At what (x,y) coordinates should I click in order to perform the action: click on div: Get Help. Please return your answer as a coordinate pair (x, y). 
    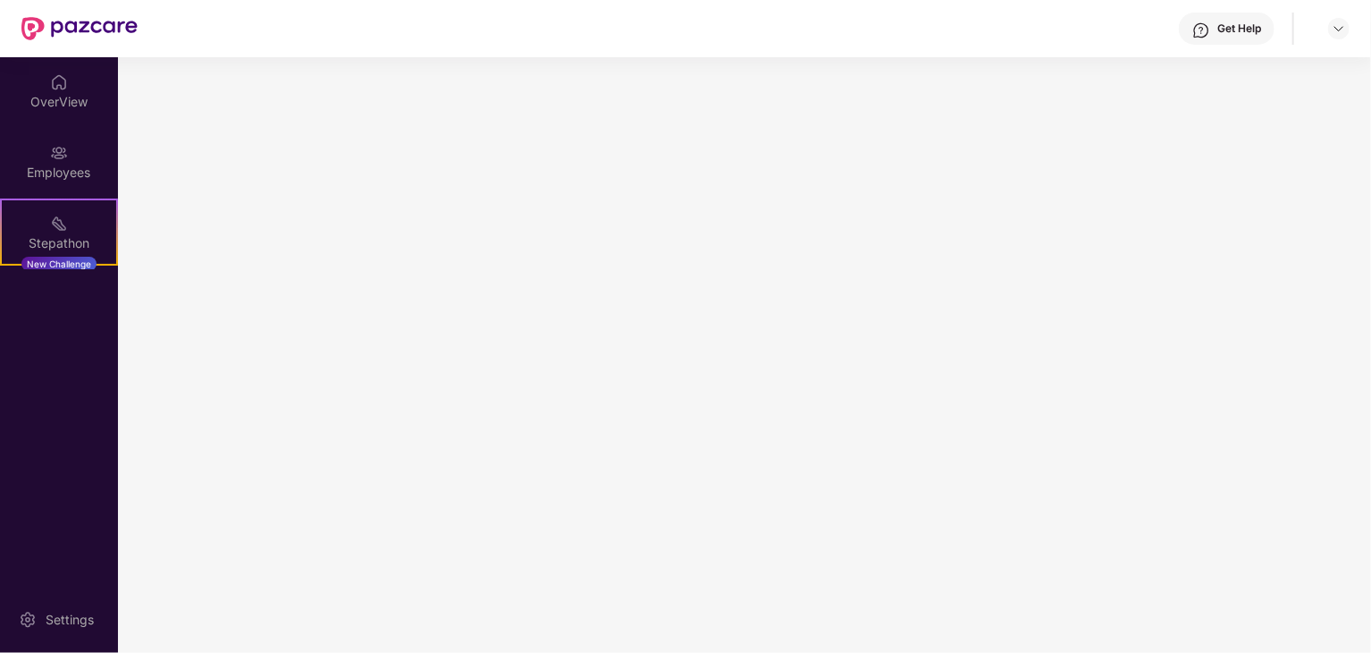
    Looking at the image, I should click on (1239, 29).